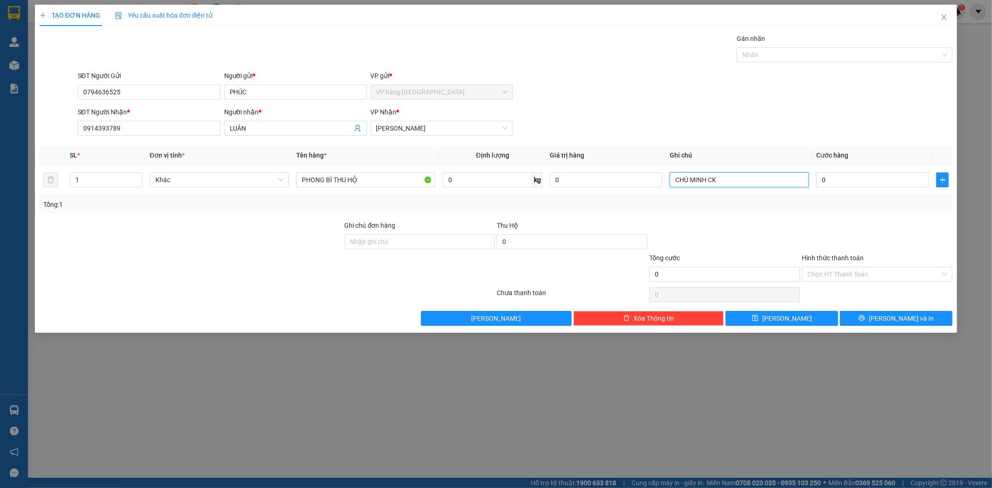 Image resolution: width=992 pixels, height=488 pixels. What do you see at coordinates (295, 76) in the screenshot?
I see `div: Người gửi` at bounding box center [295, 76].